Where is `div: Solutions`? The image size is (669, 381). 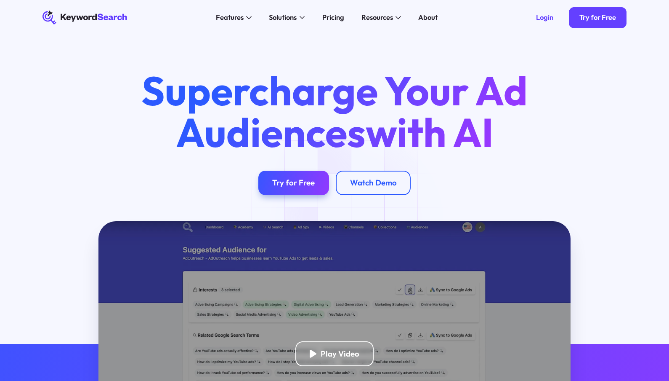 div: Solutions is located at coordinates (283, 17).